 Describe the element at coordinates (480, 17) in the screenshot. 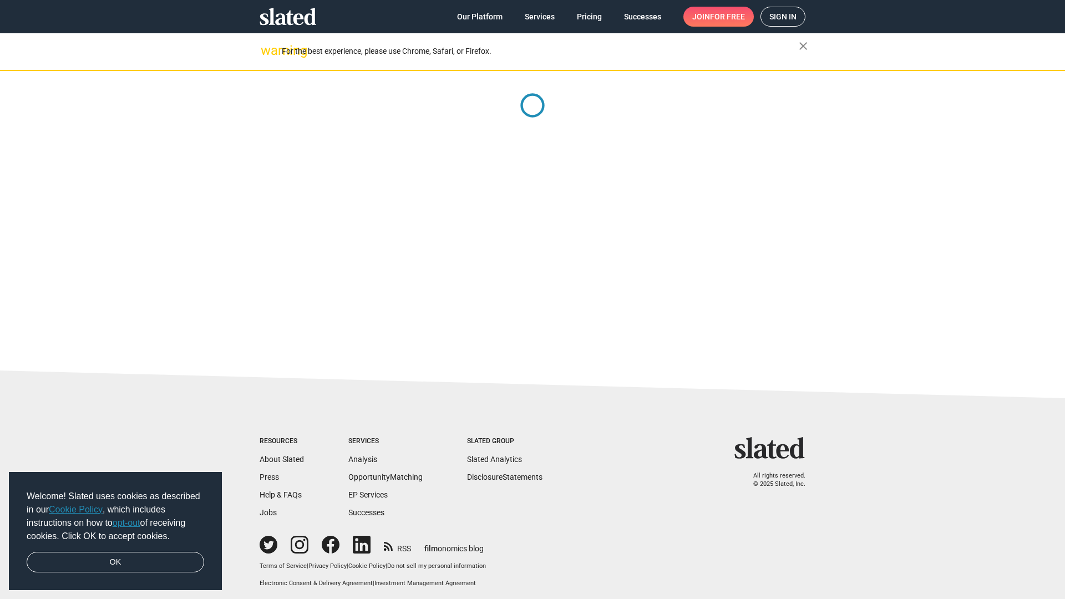

I see `a: Our Platform` at that location.